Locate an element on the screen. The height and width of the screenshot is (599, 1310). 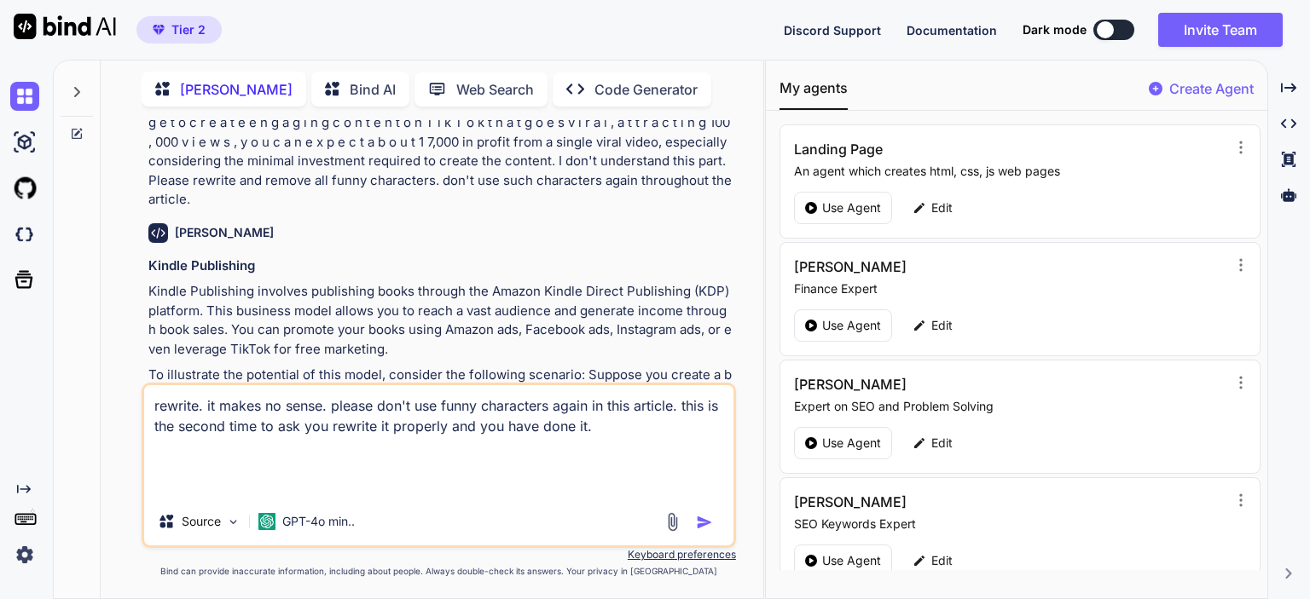
p: GPT-4o min.. is located at coordinates (318, 522).